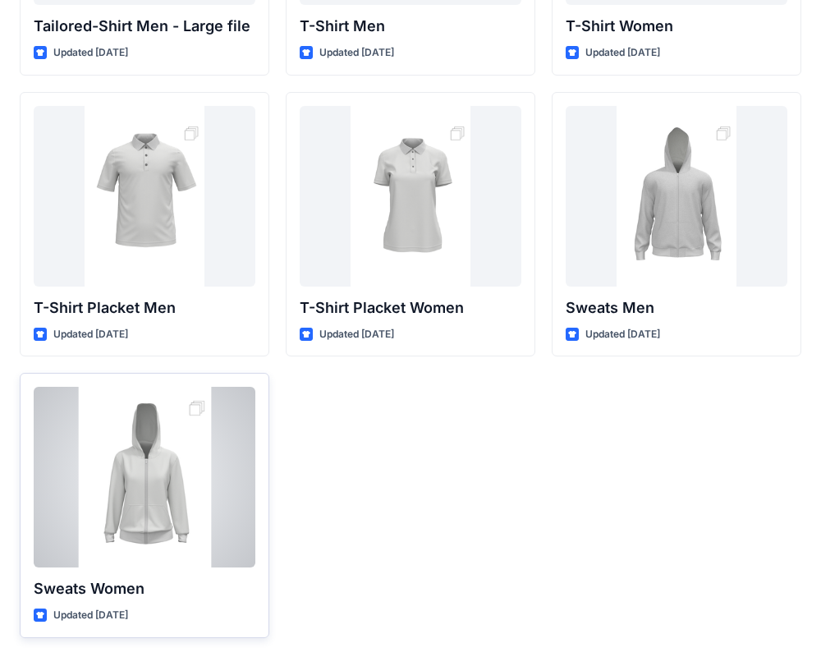  I want to click on a: Sweats Men, so click(677, 196).